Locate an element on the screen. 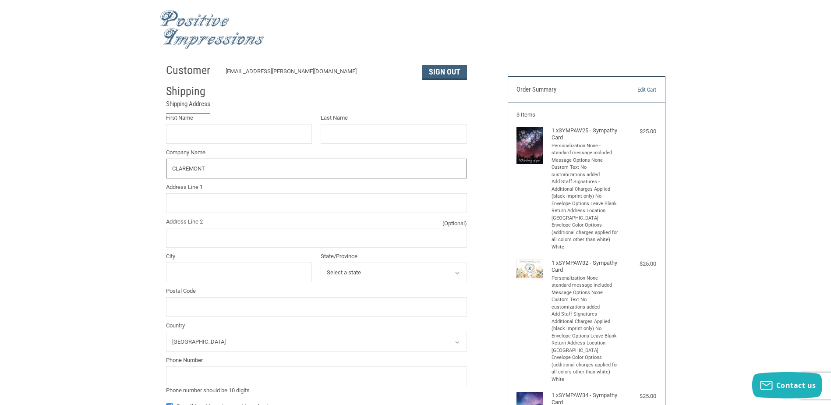  button: Sign Out is located at coordinates (445, 72).